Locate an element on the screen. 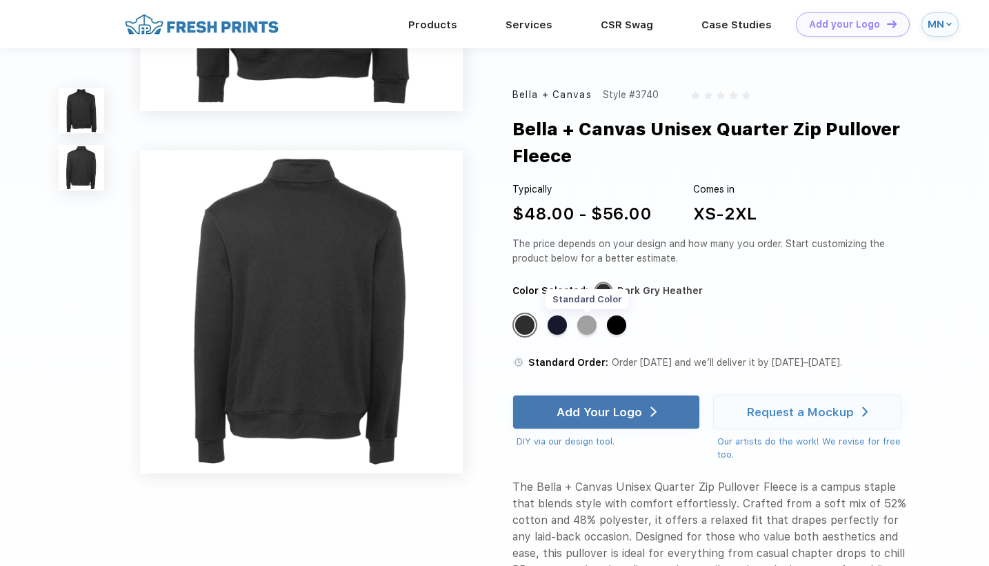 The width and height of the screenshot is (989, 566). div: Navy is located at coordinates (557, 325).